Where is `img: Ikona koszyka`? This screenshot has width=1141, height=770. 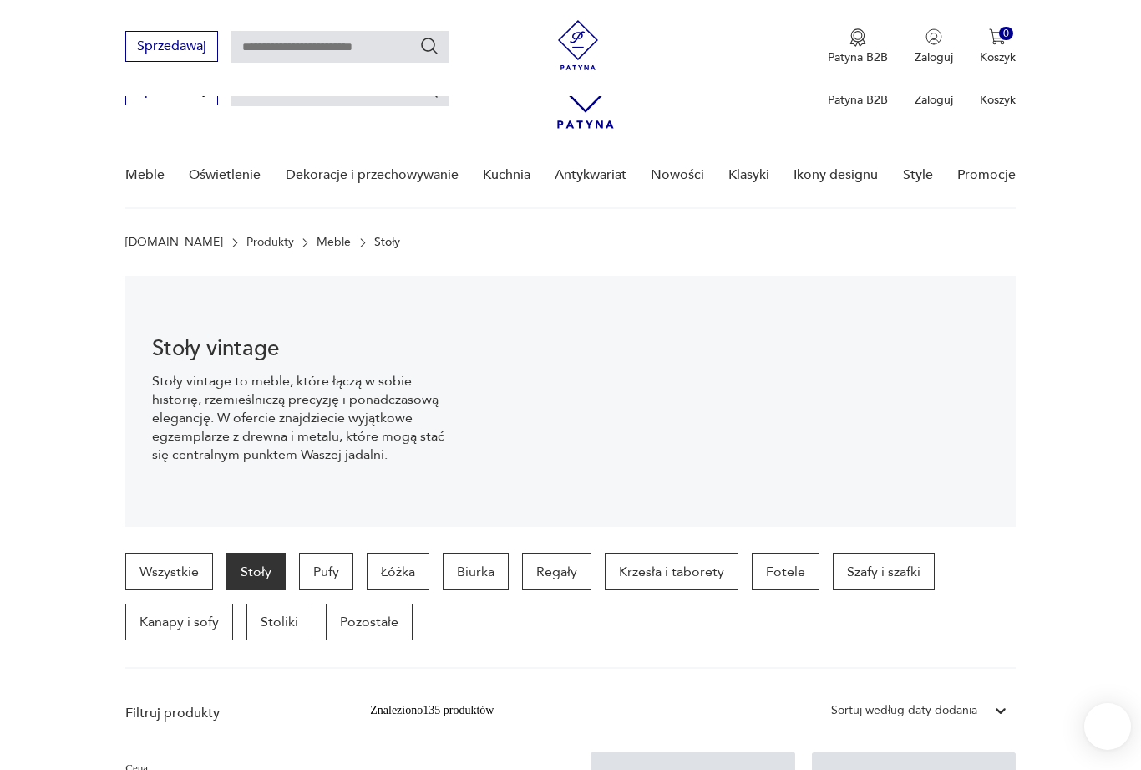
img: Ikona koszyka is located at coordinates (998, 37).